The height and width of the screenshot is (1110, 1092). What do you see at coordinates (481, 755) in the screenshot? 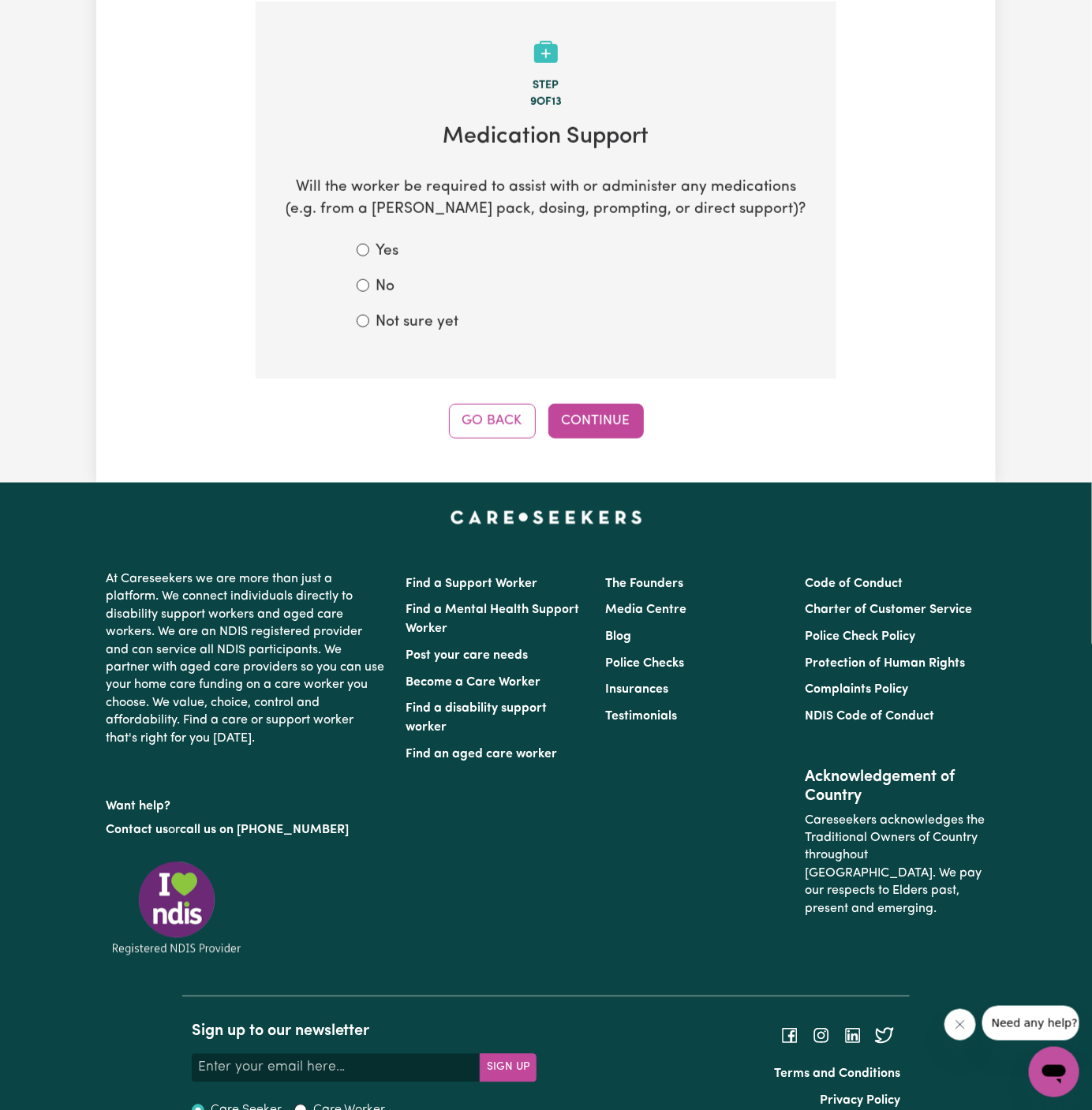
I see `a: Find an aged care worker` at bounding box center [481, 755].